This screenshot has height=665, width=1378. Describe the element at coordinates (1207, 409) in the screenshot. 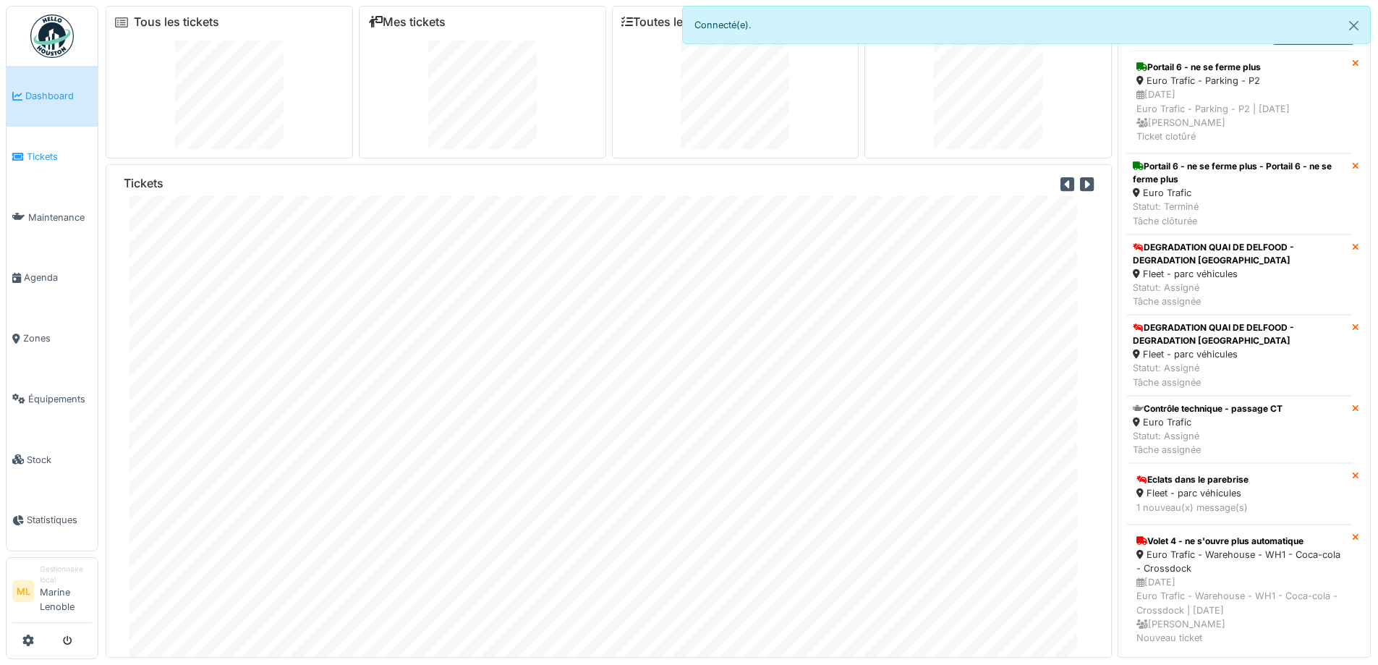

I see `div: Contrôle technique - passage CT` at that location.